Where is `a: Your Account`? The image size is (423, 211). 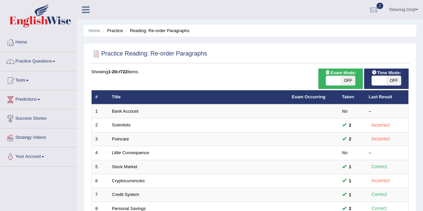
a: Your Account is located at coordinates (38, 156).